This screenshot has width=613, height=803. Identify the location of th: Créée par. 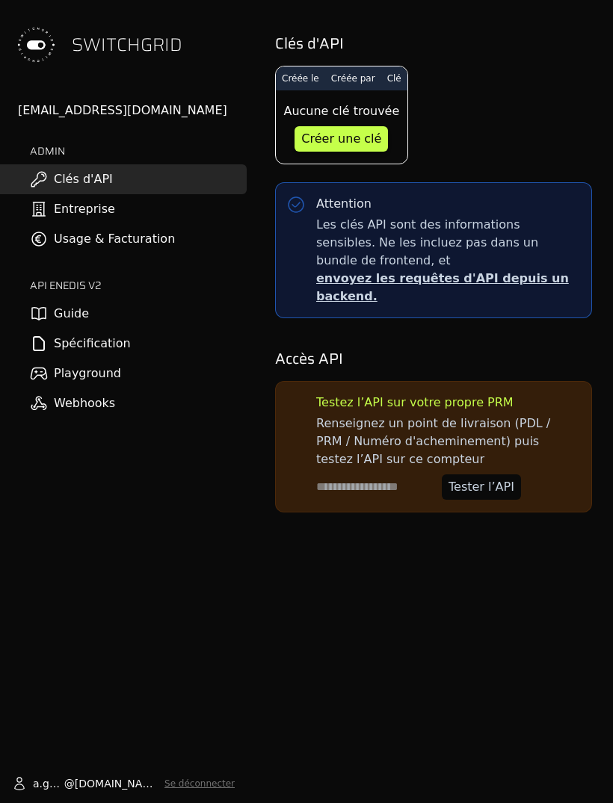
(353, 78).